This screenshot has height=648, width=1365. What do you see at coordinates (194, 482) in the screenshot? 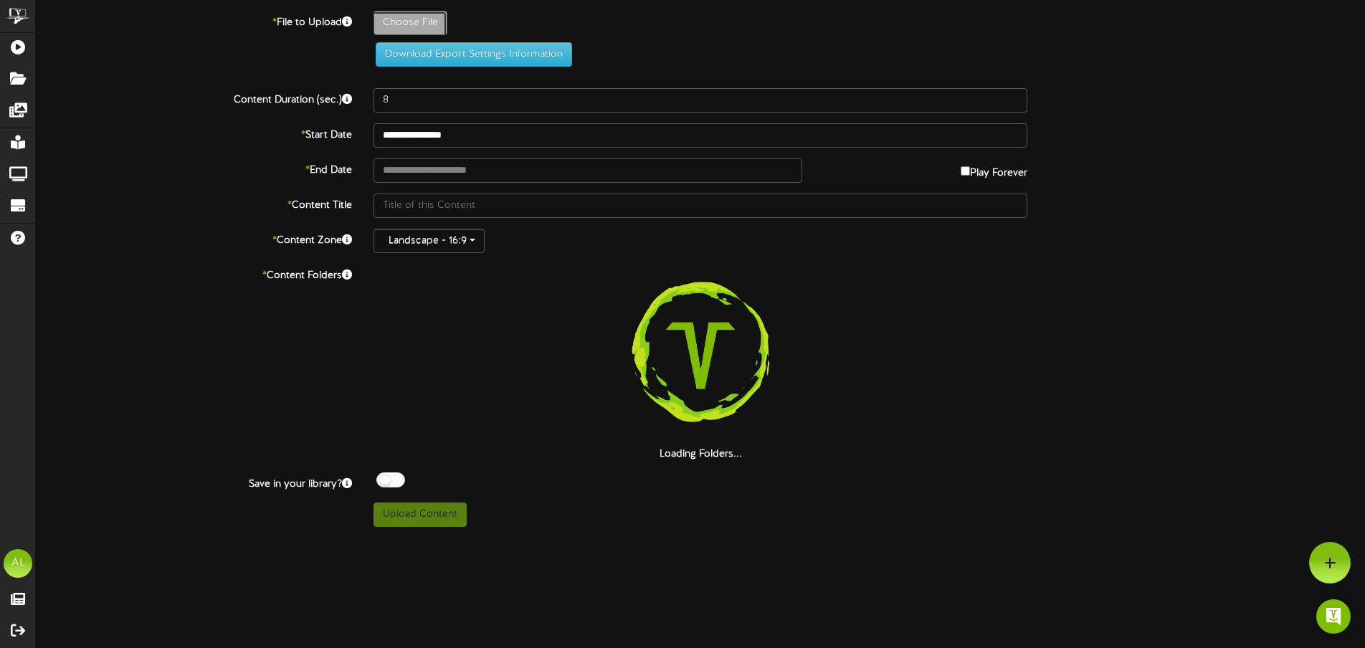
I see `label: Save in your library?` at bounding box center [194, 482].